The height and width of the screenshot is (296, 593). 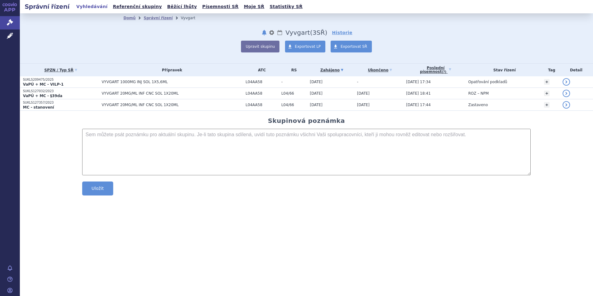 I want to click on button: notifikace, so click(x=264, y=33).